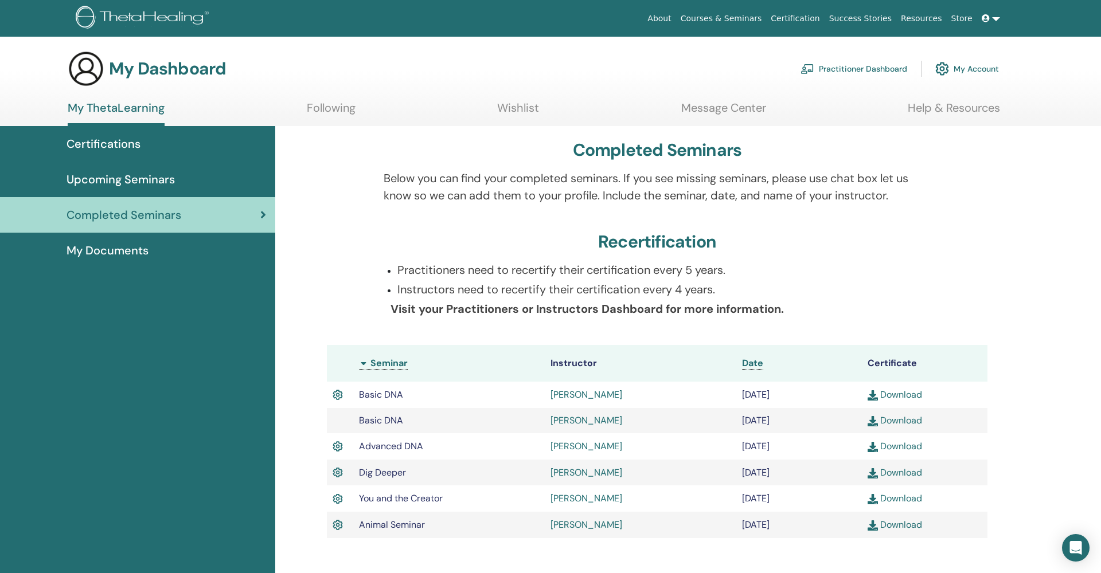  What do you see at coordinates (795, 18) in the screenshot?
I see `a: Certification` at bounding box center [795, 18].